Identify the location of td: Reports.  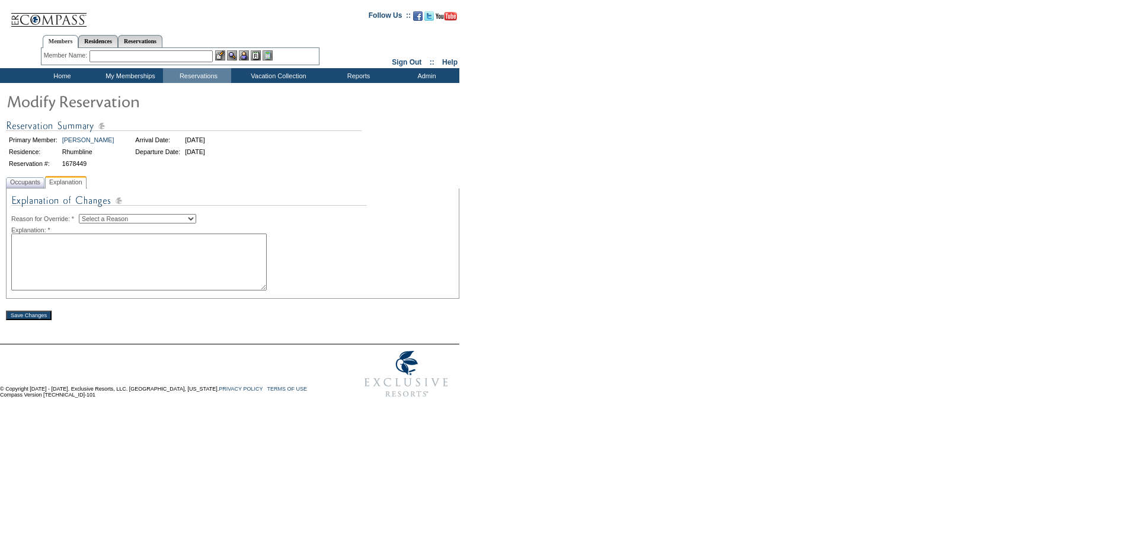
(357, 75).